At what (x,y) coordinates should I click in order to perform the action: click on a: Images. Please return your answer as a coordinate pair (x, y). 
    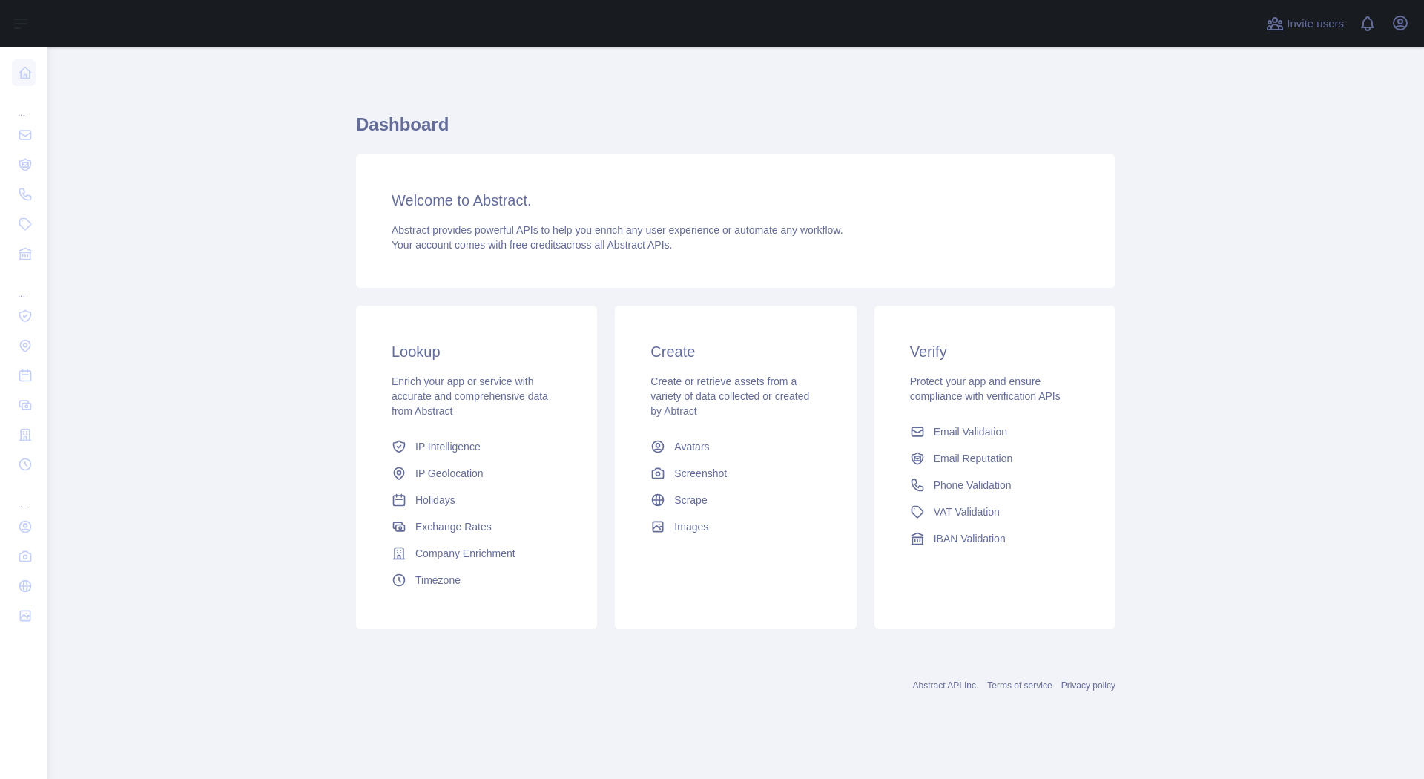
    Looking at the image, I should click on (735, 527).